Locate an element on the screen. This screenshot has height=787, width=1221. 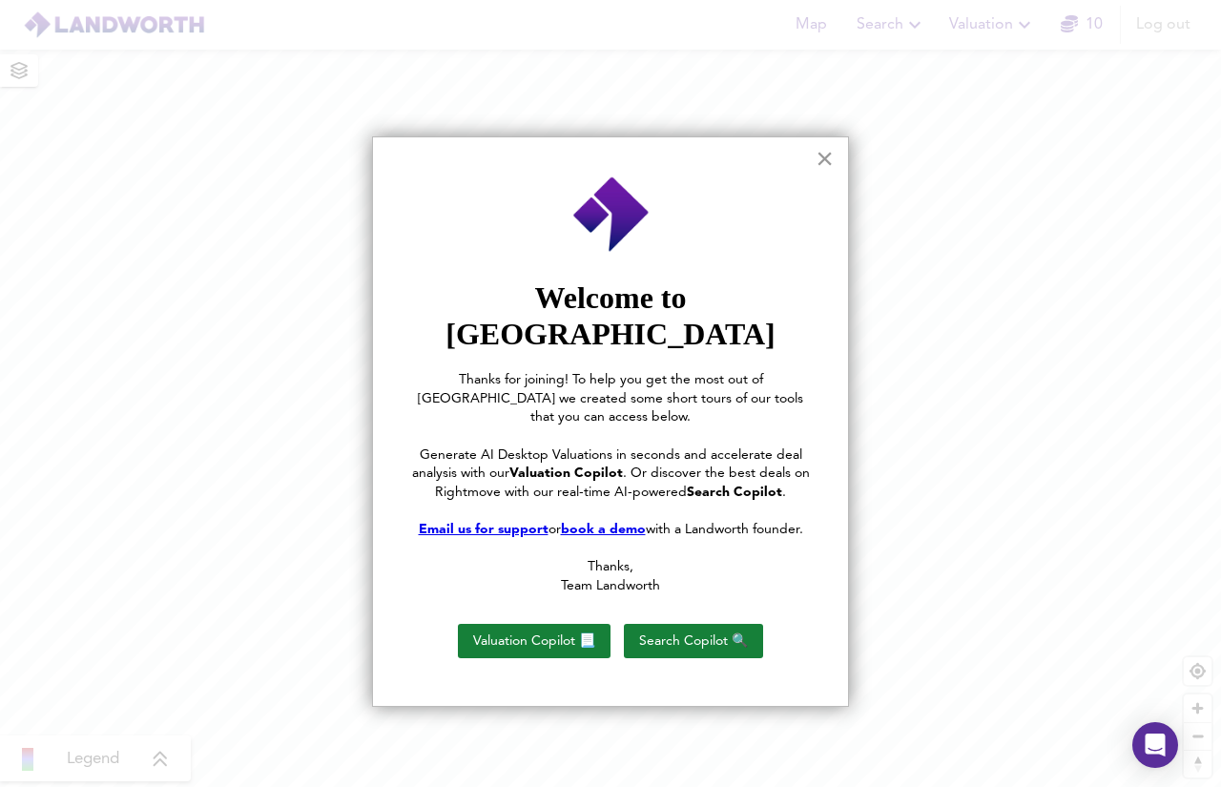
p: Thanks, is located at coordinates (611, 568).